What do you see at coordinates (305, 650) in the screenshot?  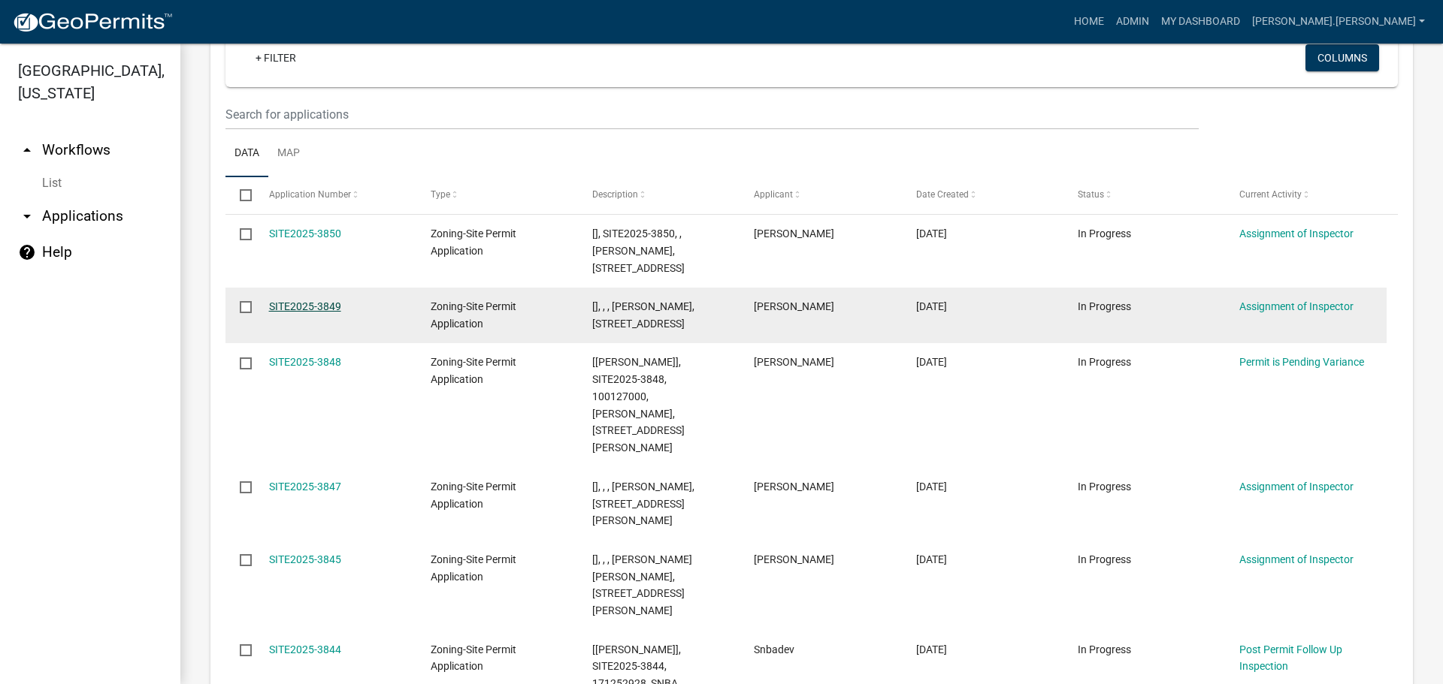 I see `a: SITE2025-3844` at bounding box center [305, 650].